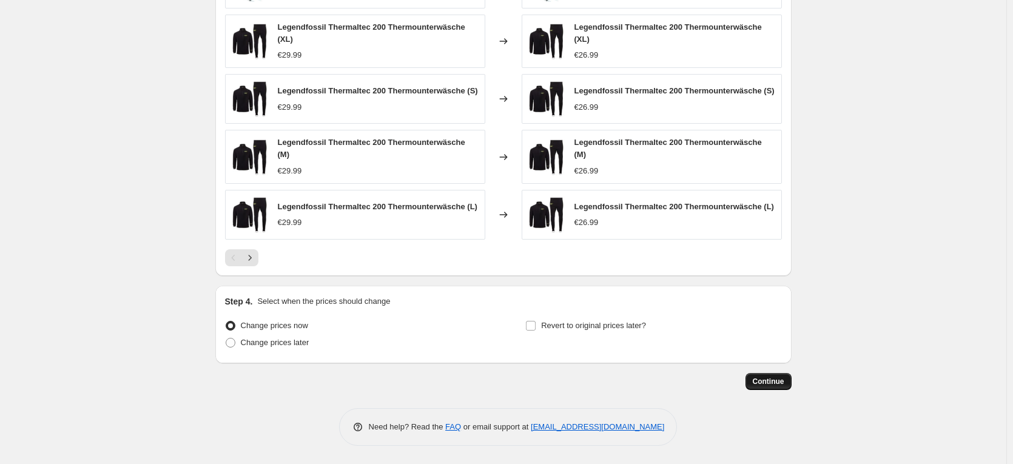 This screenshot has height=464, width=1013. Describe the element at coordinates (250, 258) in the screenshot. I see `button: Next` at that location.